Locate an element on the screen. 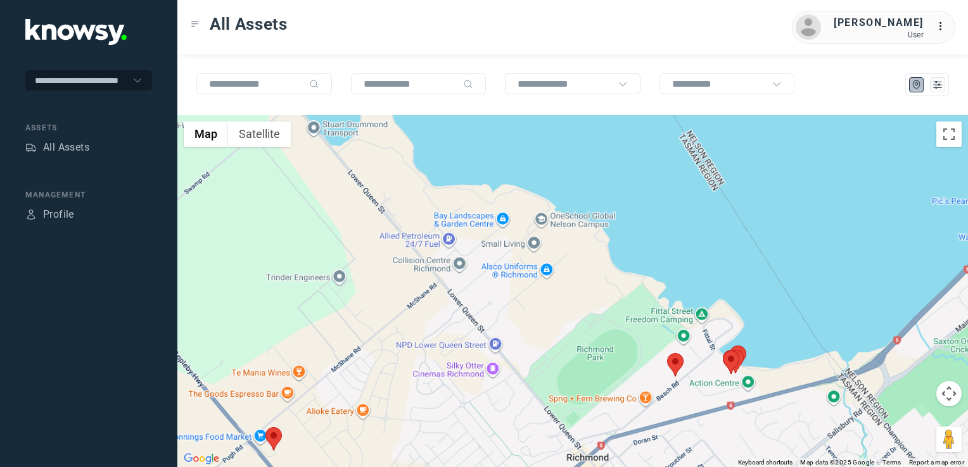 Image resolution: width=968 pixels, height=467 pixels. div: Management is located at coordinates (89, 195).